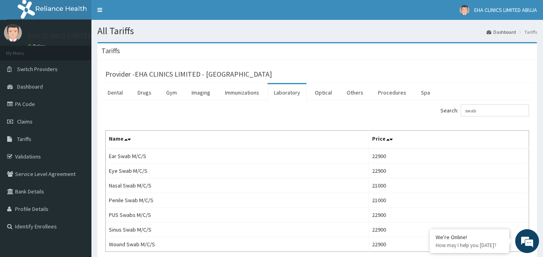 Image resolution: width=543 pixels, height=257 pixels. What do you see at coordinates (448, 140) in the screenshot?
I see `th: Price` at bounding box center [448, 140].